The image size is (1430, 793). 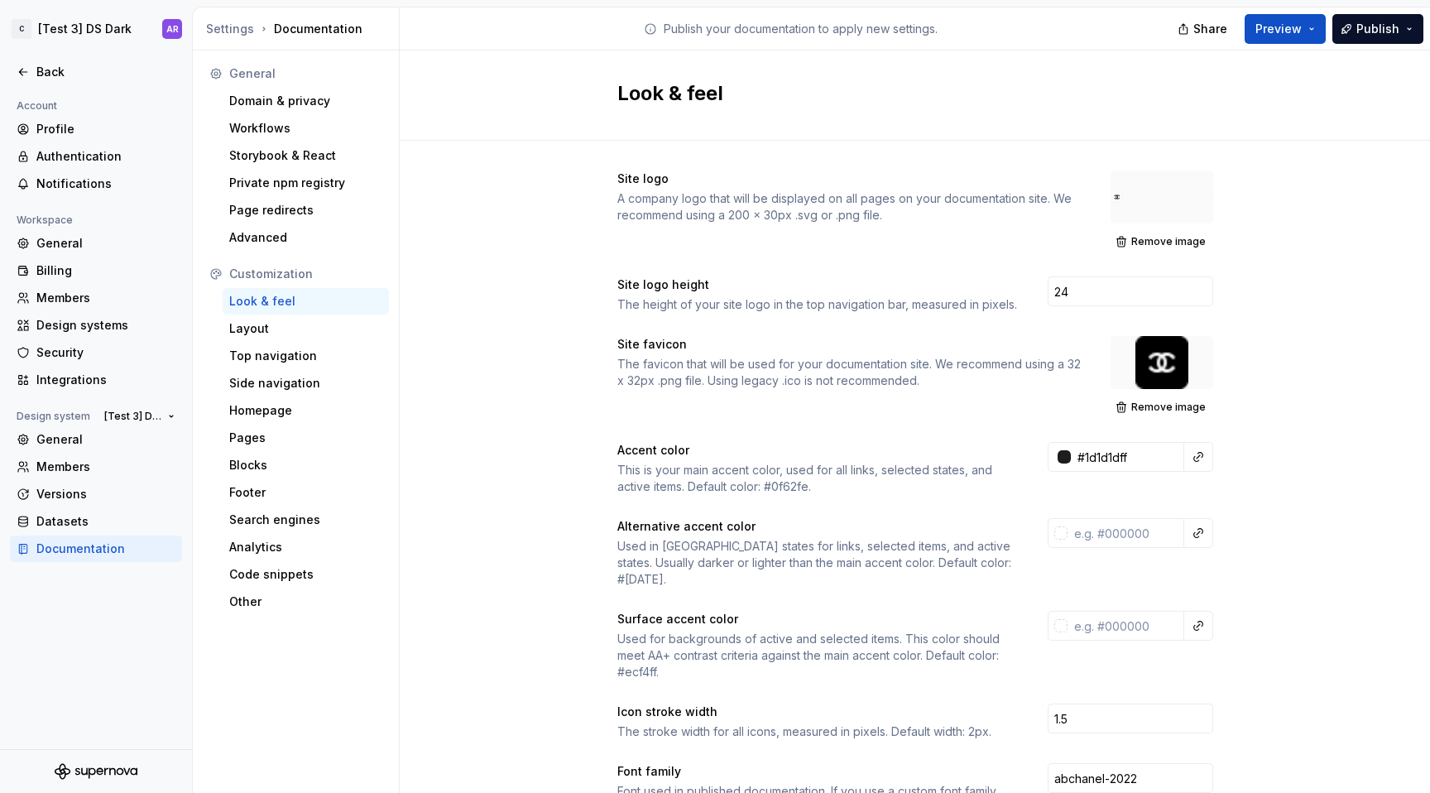 I want to click on a: Supernova Logo, so click(x=96, y=771).